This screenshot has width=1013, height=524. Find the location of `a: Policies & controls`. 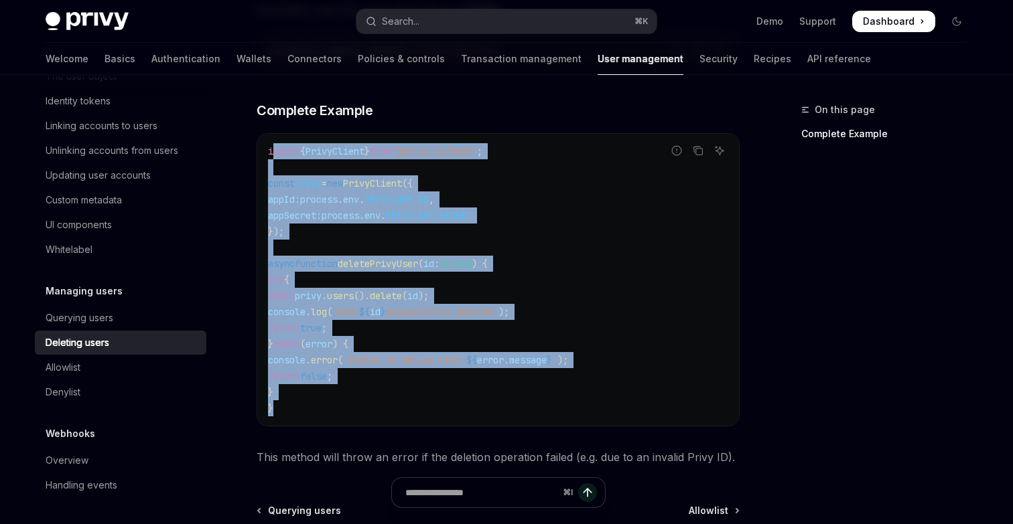

a: Policies & controls is located at coordinates (401, 59).